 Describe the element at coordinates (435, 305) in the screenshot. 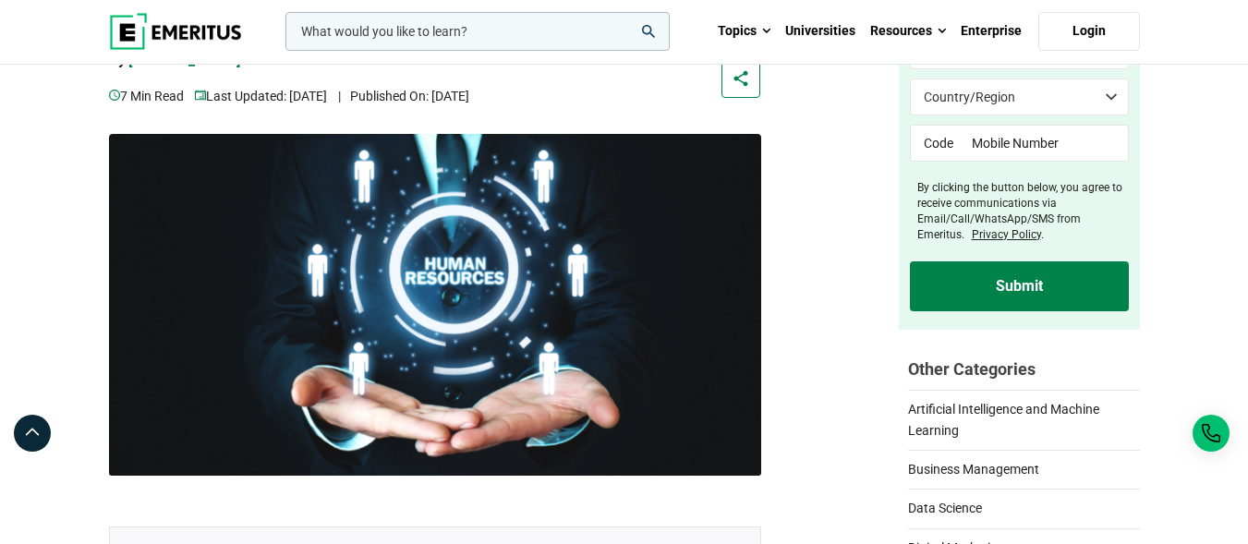

I see `img: How to Learn Human Resource Management for Career Success | human resources | Emeritus` at that location.